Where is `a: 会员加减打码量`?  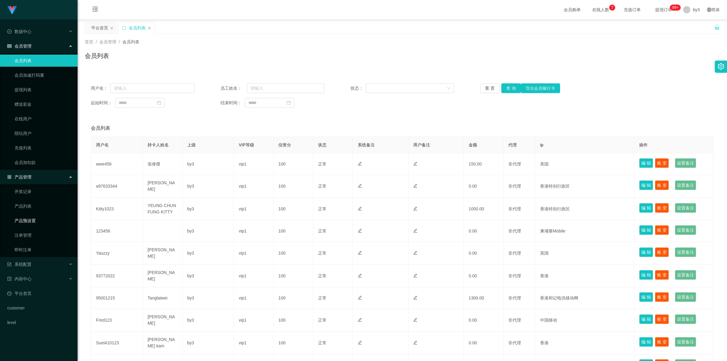 a: 会员加减打码量 is located at coordinates (44, 75).